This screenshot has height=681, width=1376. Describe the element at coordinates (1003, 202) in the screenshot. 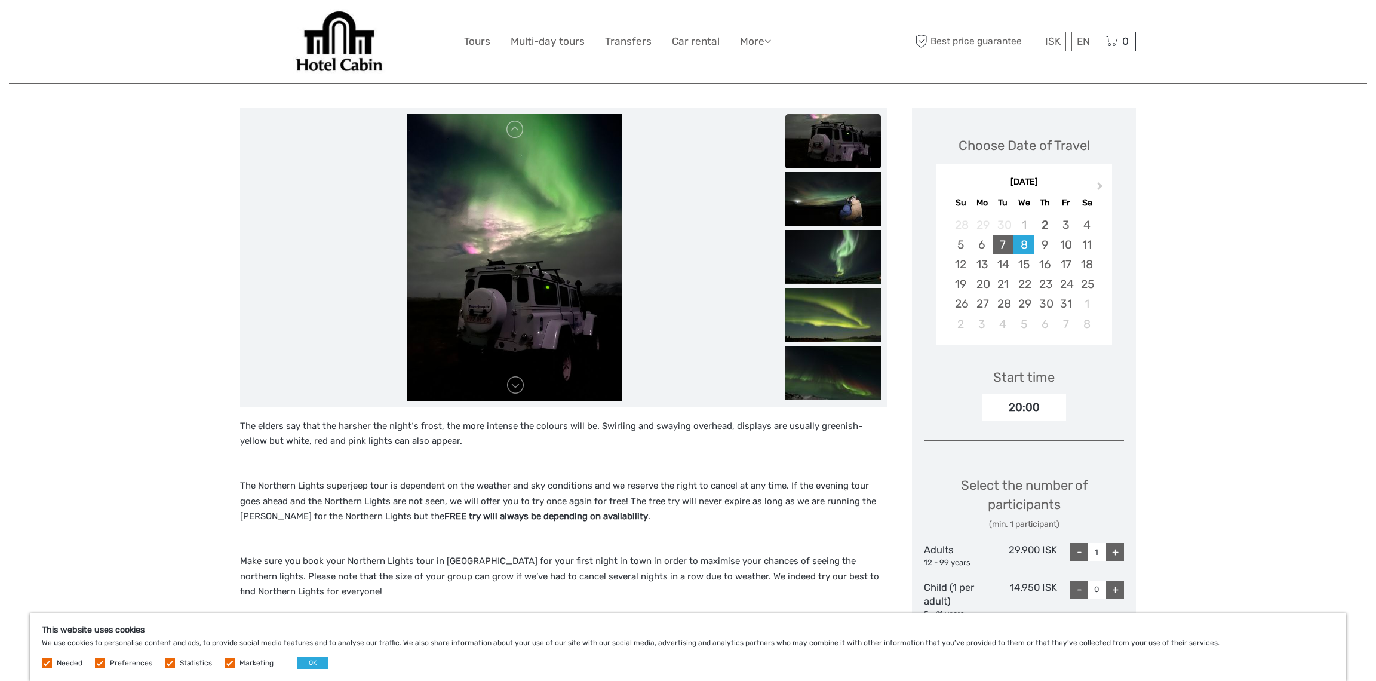

I see `div: Tu` at that location.